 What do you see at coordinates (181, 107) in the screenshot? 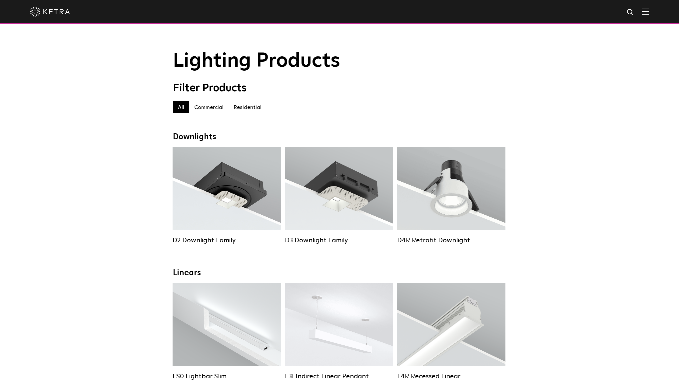
I see `label: All` at bounding box center [181, 107].